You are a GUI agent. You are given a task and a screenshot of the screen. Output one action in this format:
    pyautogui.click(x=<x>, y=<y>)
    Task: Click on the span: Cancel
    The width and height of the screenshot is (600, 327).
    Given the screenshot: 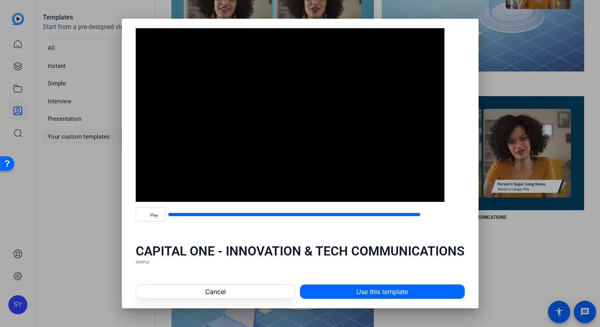 What is the action you would take?
    pyautogui.click(x=216, y=291)
    